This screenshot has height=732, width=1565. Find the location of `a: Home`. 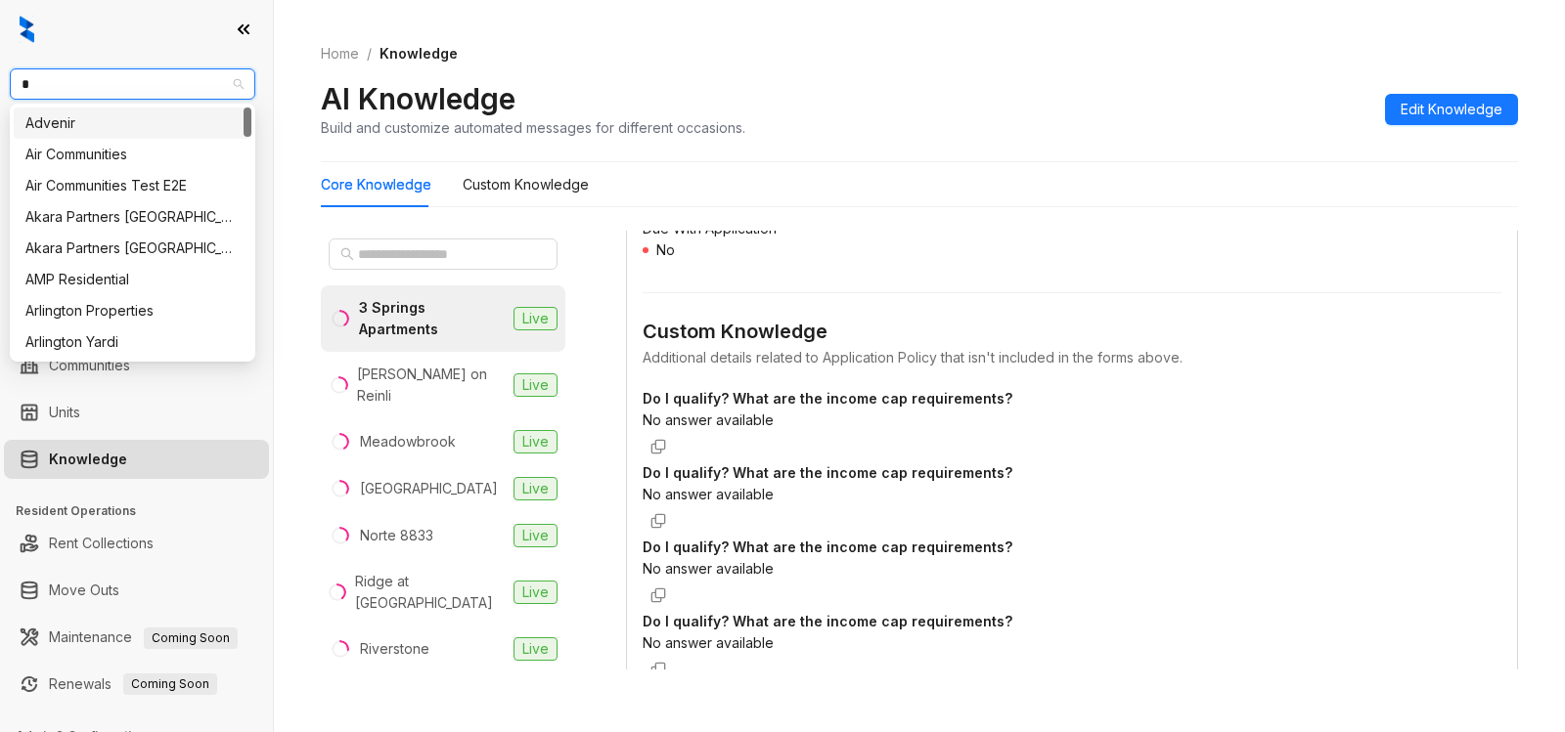

a: Home is located at coordinates (339, 54).